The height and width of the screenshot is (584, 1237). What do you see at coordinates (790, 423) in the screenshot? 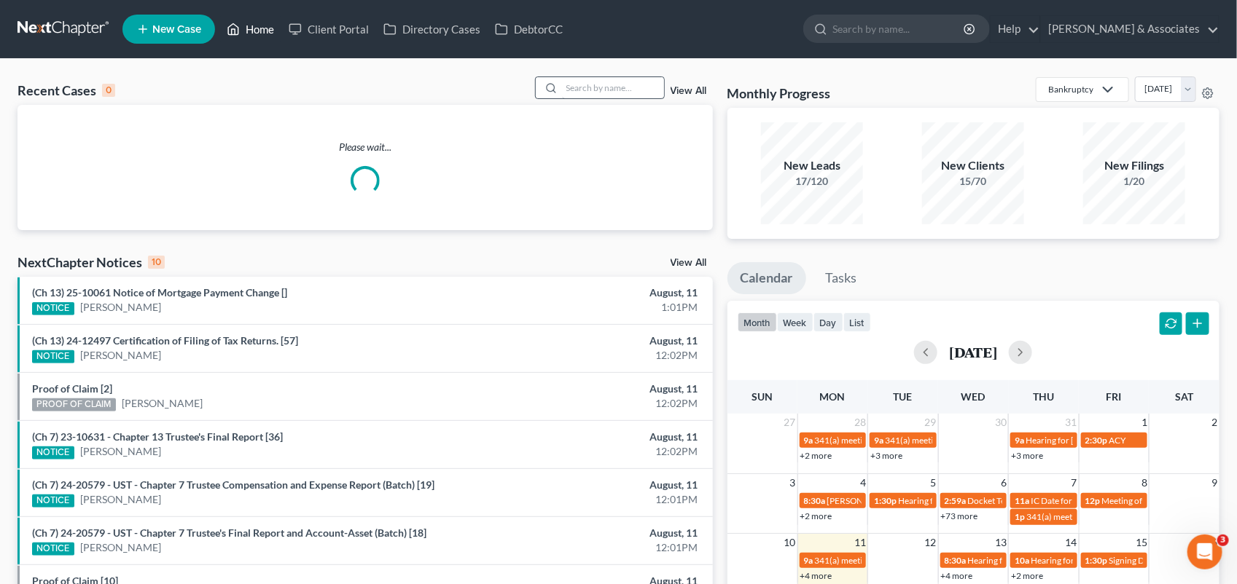
I see `span: 27` at bounding box center [790, 423].